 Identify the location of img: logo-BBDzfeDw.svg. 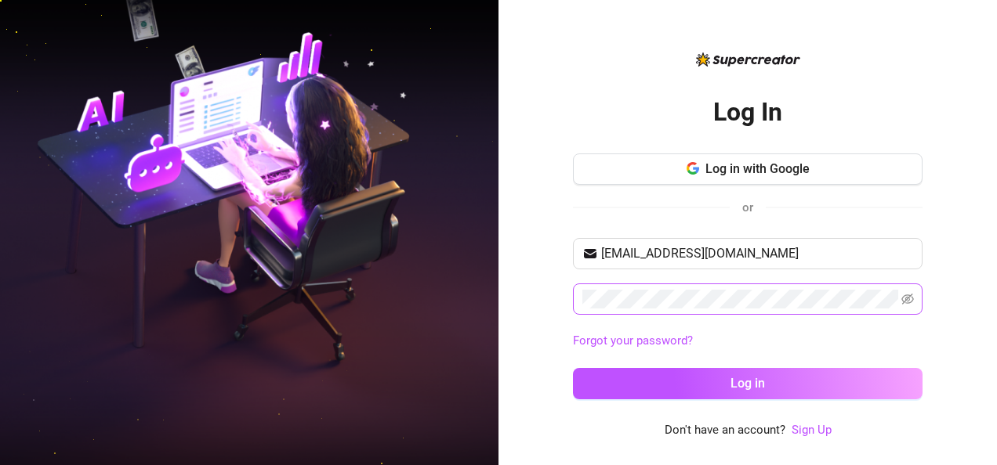
(748, 60).